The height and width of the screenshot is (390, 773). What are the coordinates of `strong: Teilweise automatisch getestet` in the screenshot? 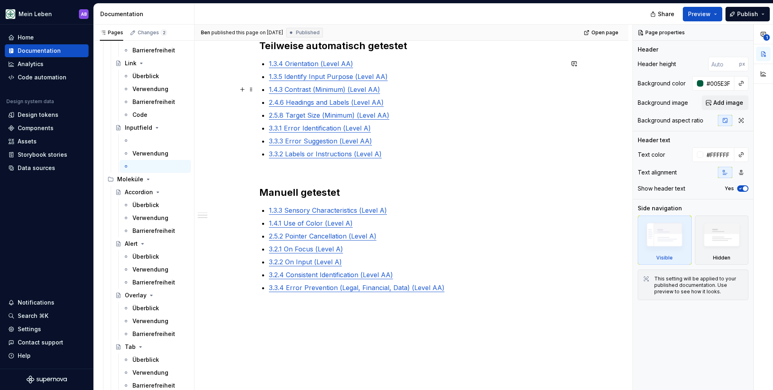 It's located at (333, 46).